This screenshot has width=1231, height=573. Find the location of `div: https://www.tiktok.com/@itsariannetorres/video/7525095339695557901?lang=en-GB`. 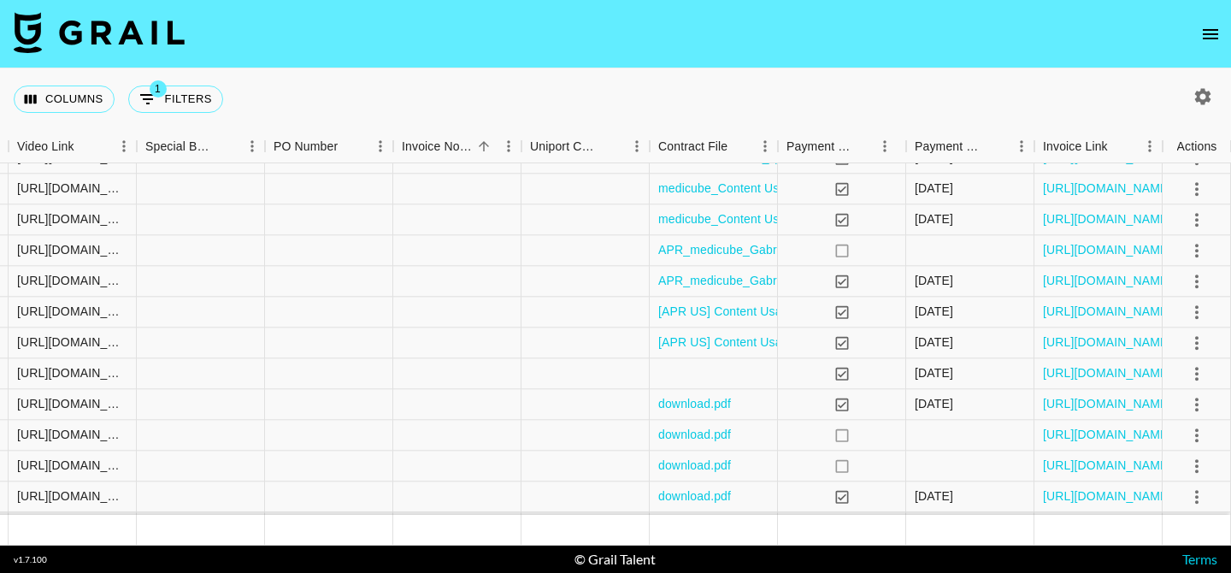

div: https://www.tiktok.com/@itsariannetorres/video/7525095339695557901?lang=en-GB is located at coordinates (72, 343).